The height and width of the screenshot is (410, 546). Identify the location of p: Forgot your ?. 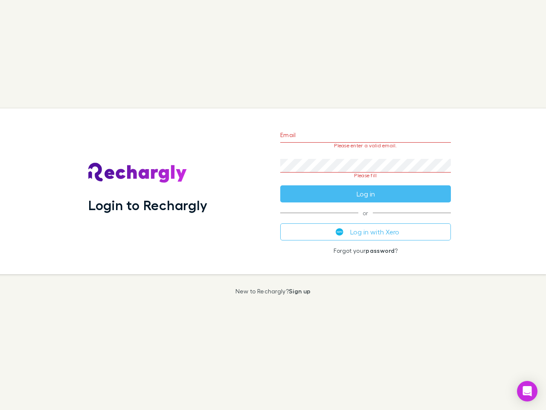
(366, 250).